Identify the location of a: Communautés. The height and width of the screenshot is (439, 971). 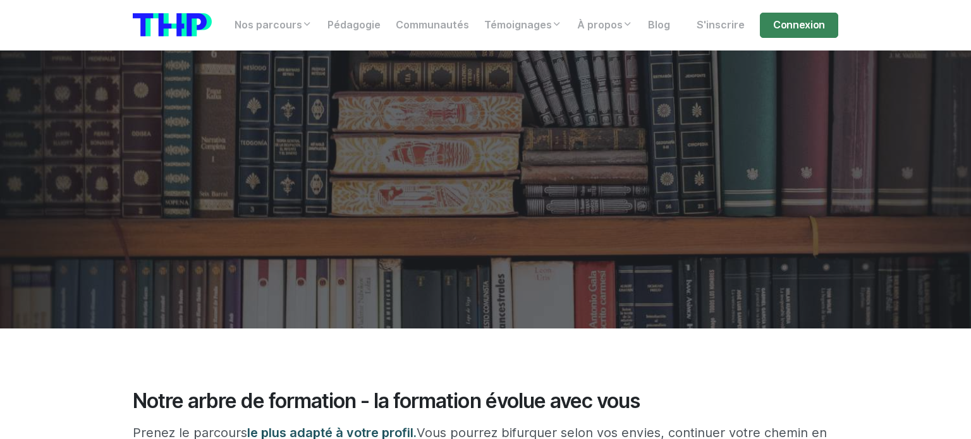
(432, 25).